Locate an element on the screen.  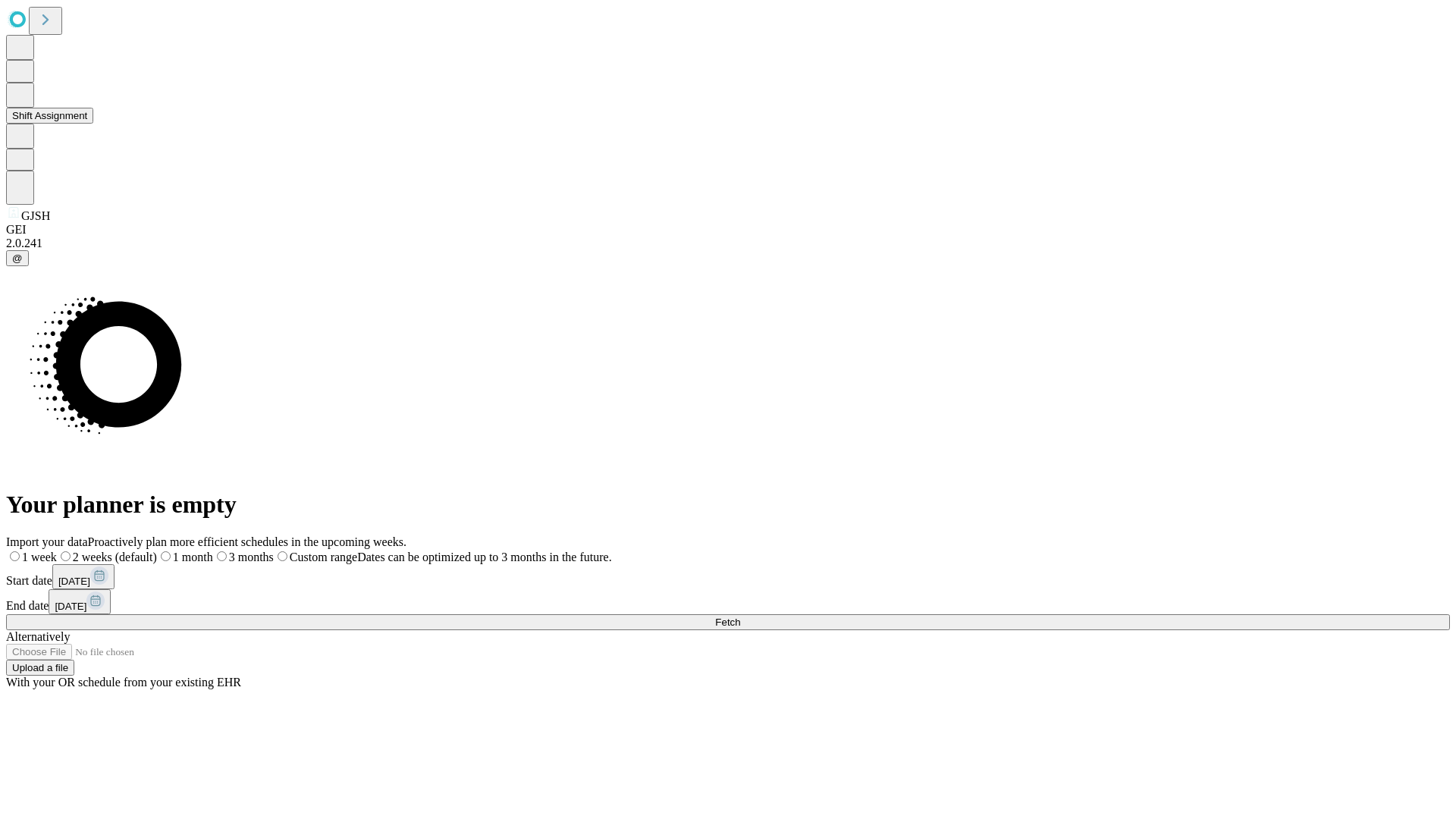
div: GEI is located at coordinates (728, 229).